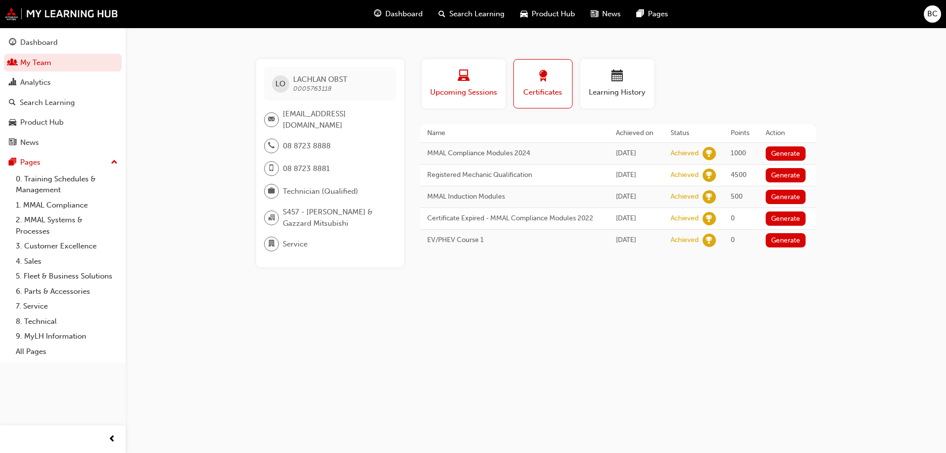 The width and height of the screenshot is (946, 453). Describe the element at coordinates (320, 79) in the screenshot. I see `span: LACHLAN OBST` at that location.